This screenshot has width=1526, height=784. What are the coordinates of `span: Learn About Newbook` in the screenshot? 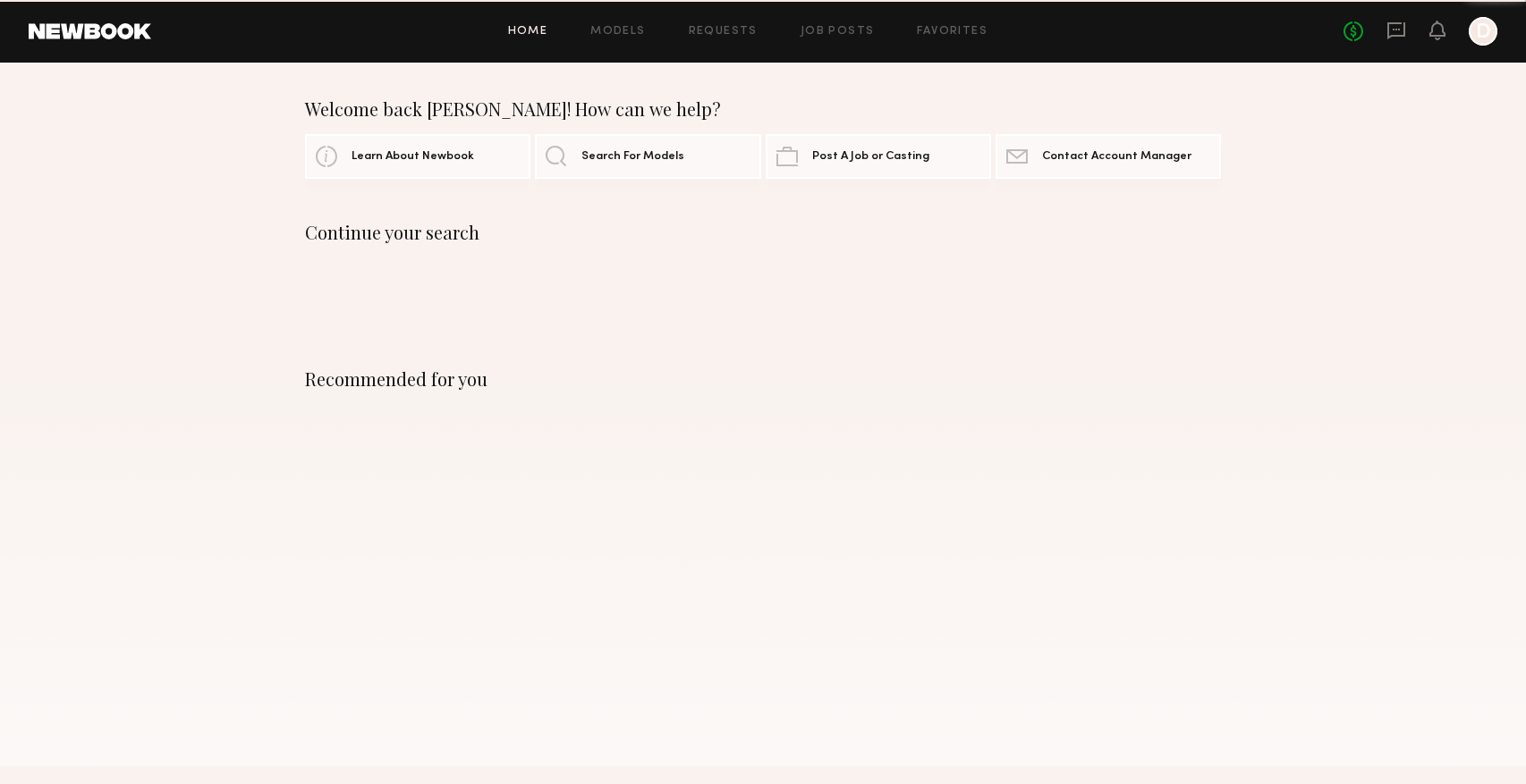 It's located at (412, 156).